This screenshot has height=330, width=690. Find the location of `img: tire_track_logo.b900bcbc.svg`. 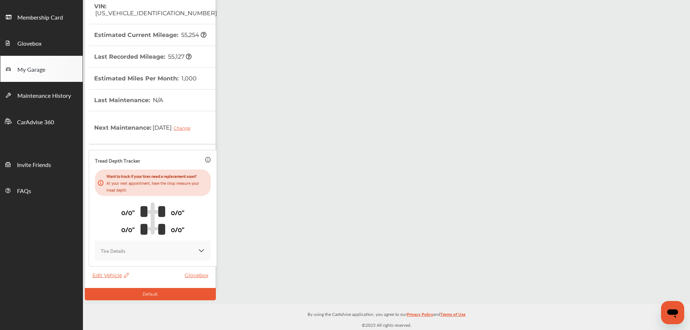

img: tire_track_logo.b900bcbc.svg is located at coordinates (153, 218).